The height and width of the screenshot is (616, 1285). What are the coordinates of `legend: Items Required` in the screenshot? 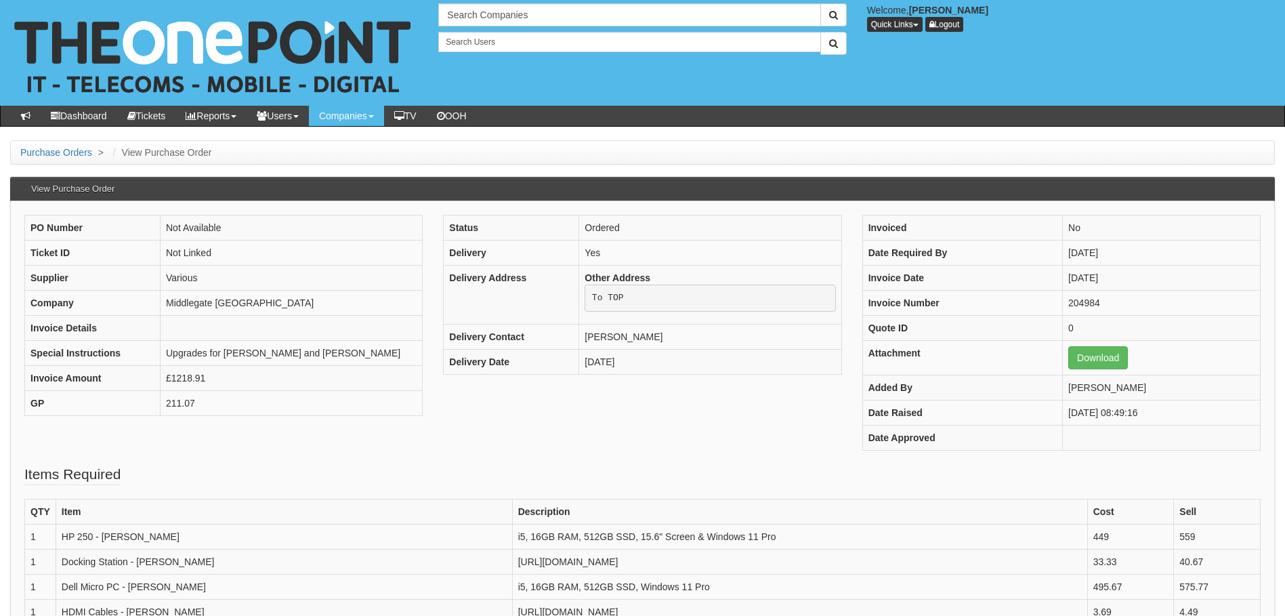 It's located at (72, 474).